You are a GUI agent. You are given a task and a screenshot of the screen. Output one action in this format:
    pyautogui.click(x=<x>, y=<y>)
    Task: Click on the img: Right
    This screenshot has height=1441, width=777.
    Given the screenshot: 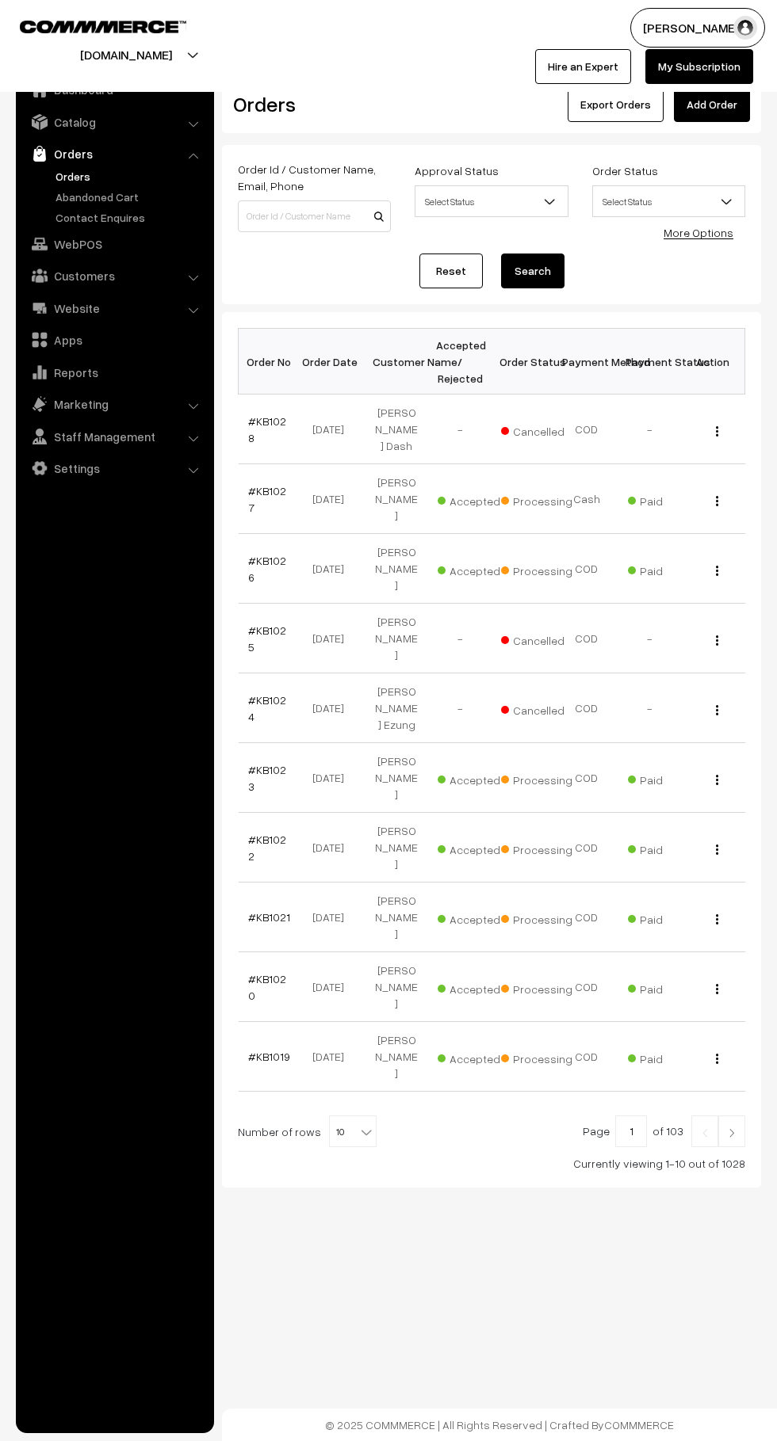 What is the action you would take?
    pyautogui.click(x=731, y=1133)
    